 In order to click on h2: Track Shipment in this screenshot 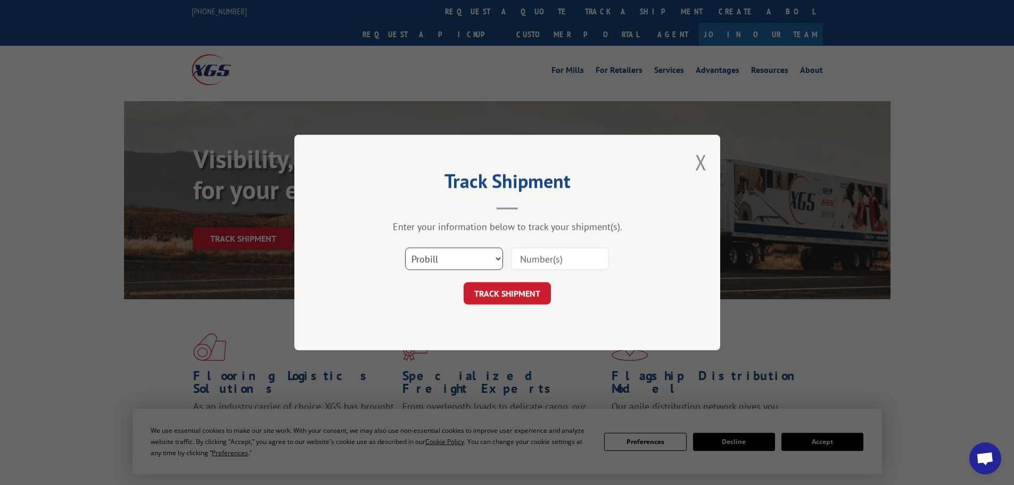, I will do `click(507, 184)`.